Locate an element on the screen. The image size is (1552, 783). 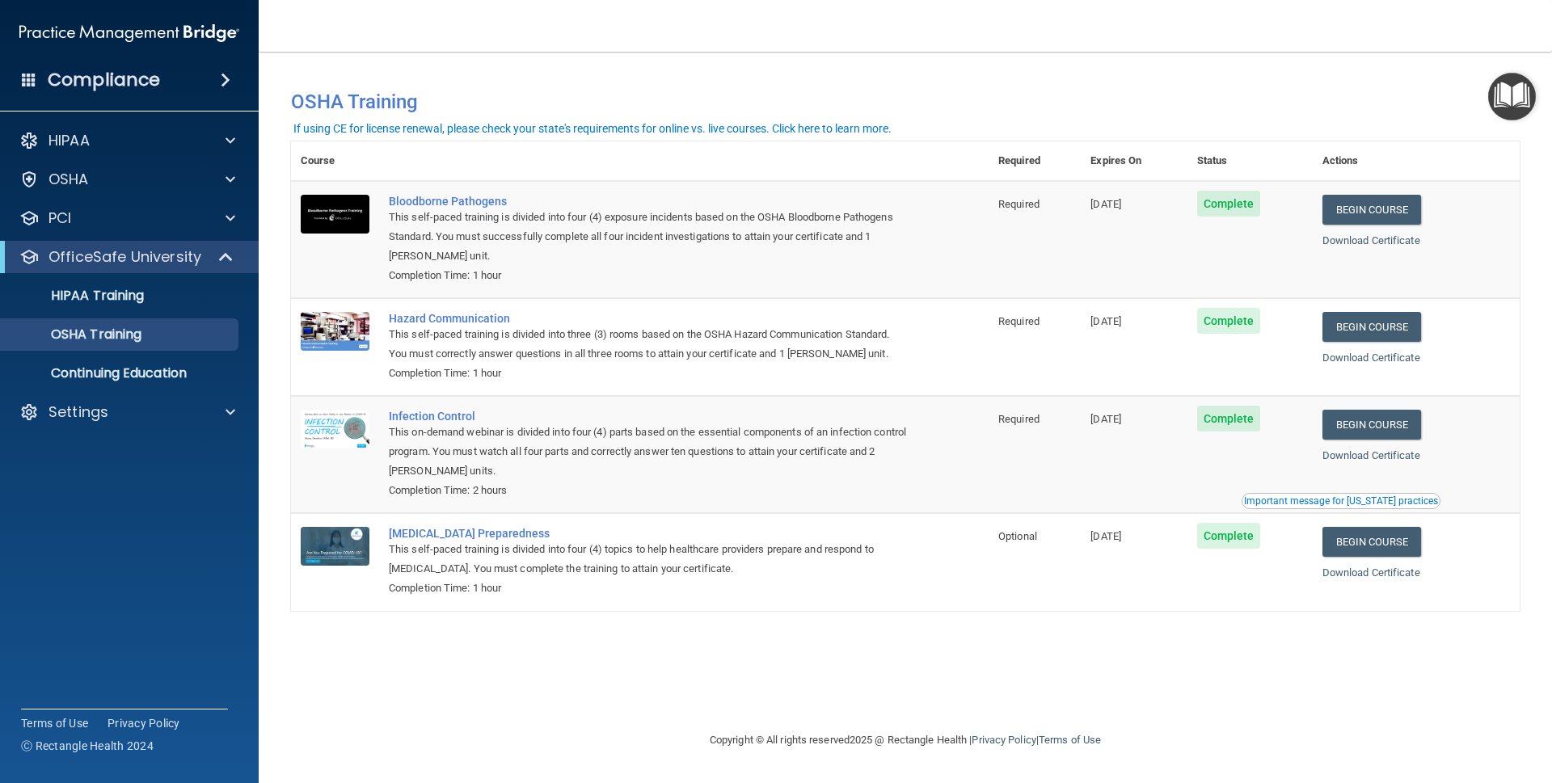
span: Optional is located at coordinates (1018, 536).